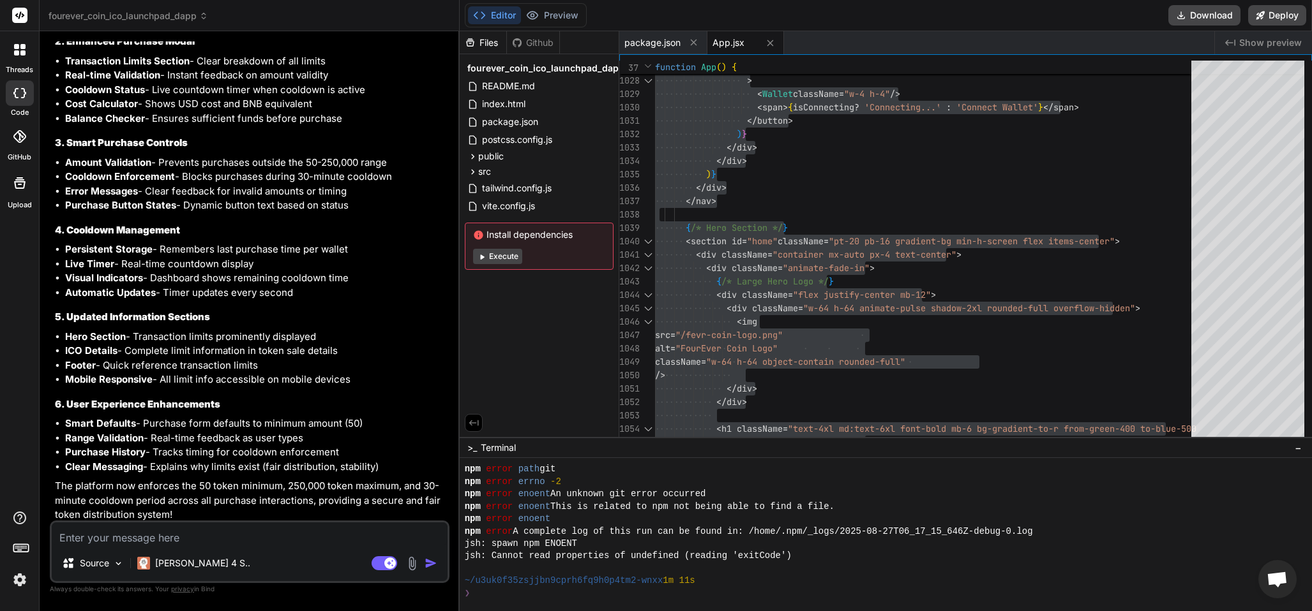 This screenshot has width=1312, height=611. What do you see at coordinates (1277, 580) in the screenshot?
I see `a: Open chat` at bounding box center [1277, 580].